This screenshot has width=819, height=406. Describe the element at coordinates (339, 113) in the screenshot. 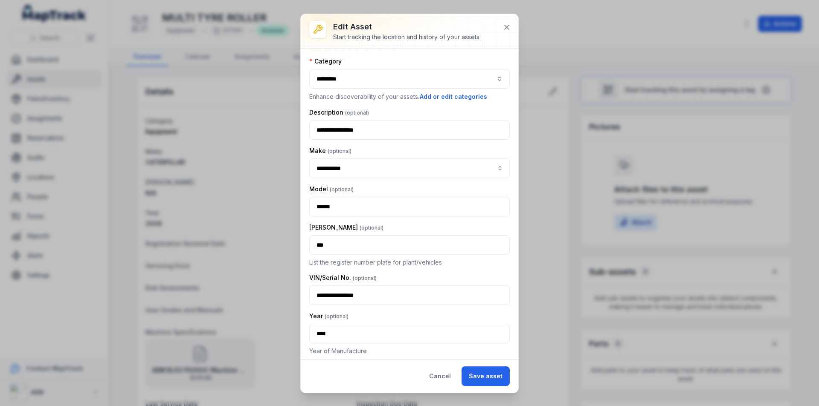

I see `label: Description` at that location.